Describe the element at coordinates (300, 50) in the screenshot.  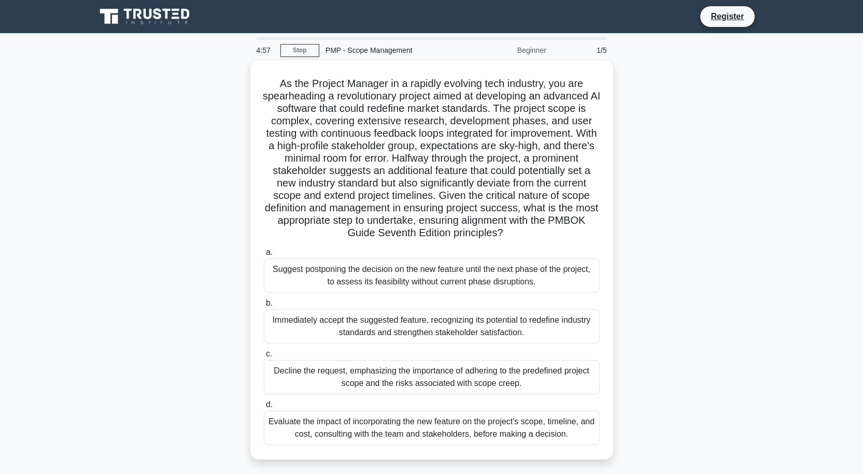
I see `a: Stop` at that location.